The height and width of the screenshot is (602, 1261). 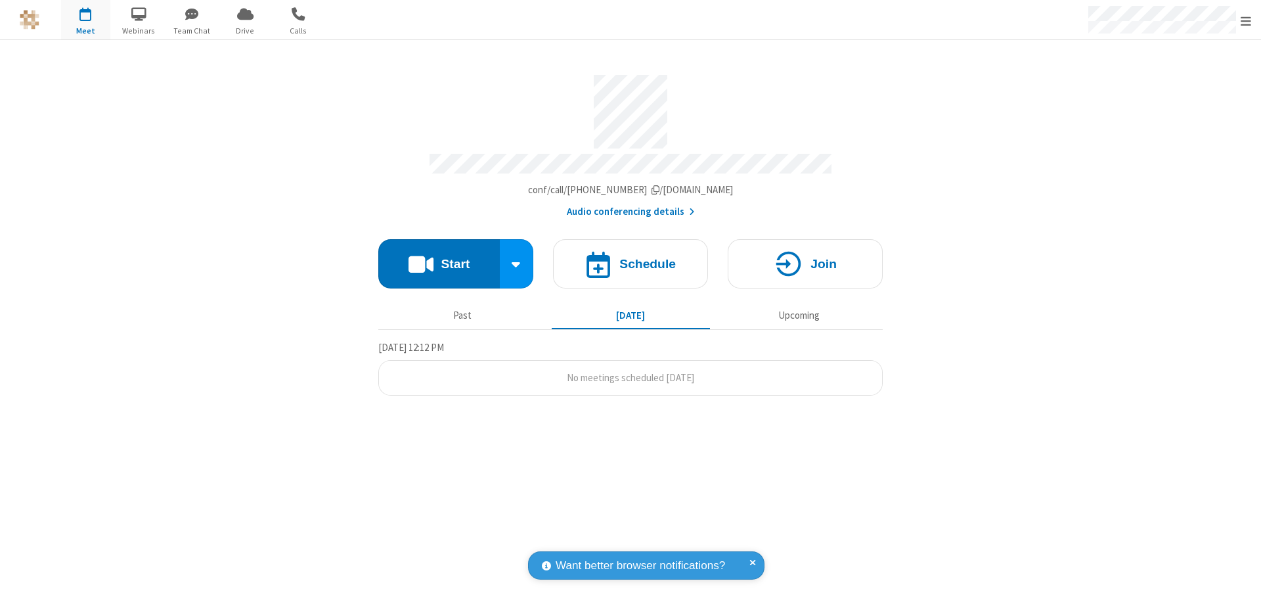 I want to click on img: QA Selenium DO NOT DELETE OR CHANGE, so click(x=30, y=20).